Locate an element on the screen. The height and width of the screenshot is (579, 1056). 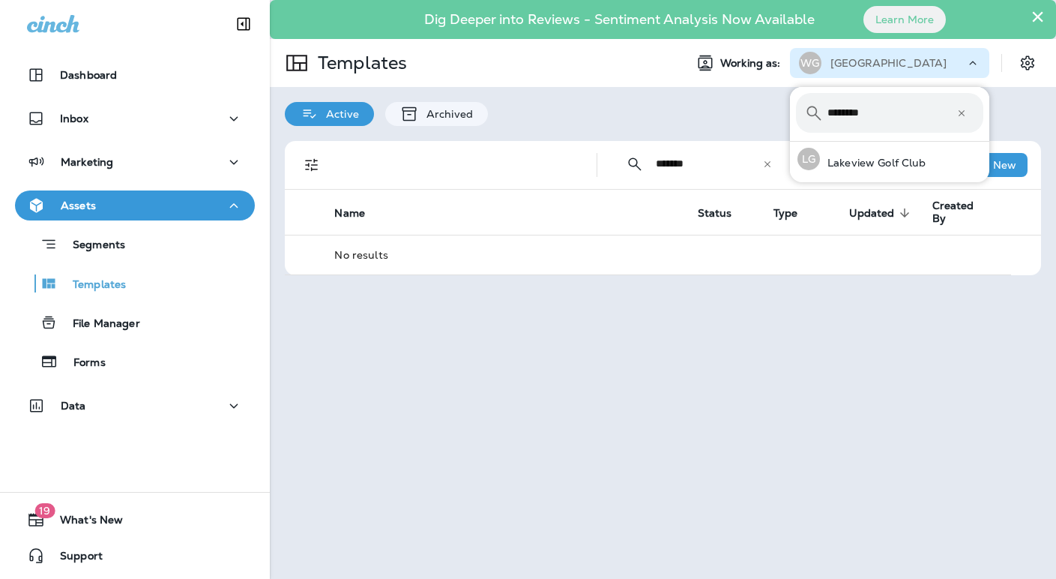
p: Dashboard is located at coordinates (88, 75).